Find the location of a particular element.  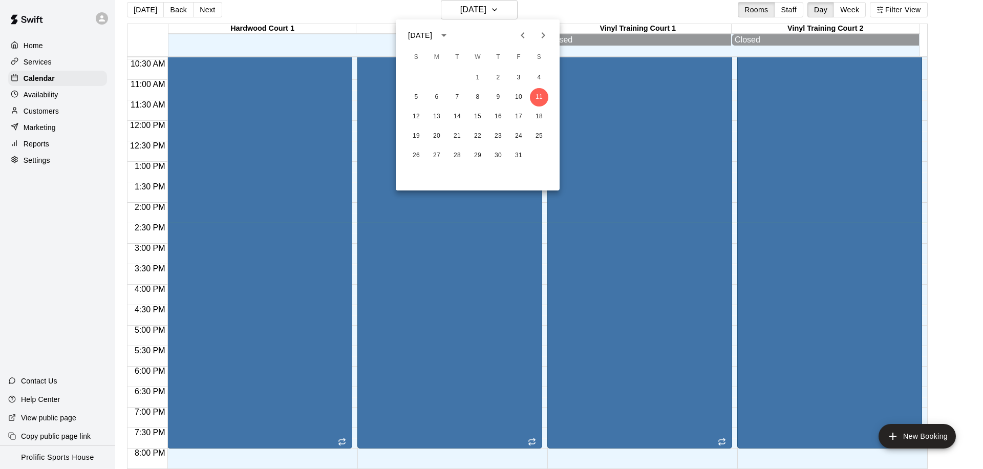

button: 14 is located at coordinates (457, 117).